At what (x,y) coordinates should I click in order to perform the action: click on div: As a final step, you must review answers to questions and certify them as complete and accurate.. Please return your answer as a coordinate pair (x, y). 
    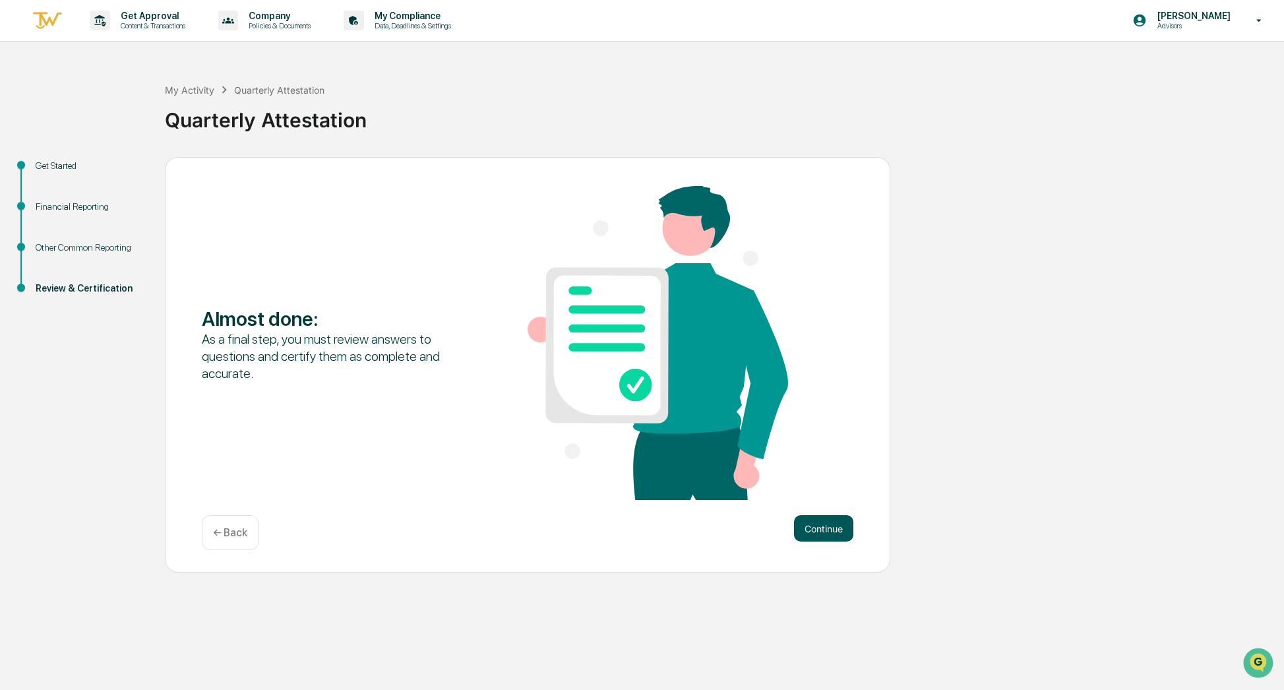
    Looking at the image, I should click on (332, 356).